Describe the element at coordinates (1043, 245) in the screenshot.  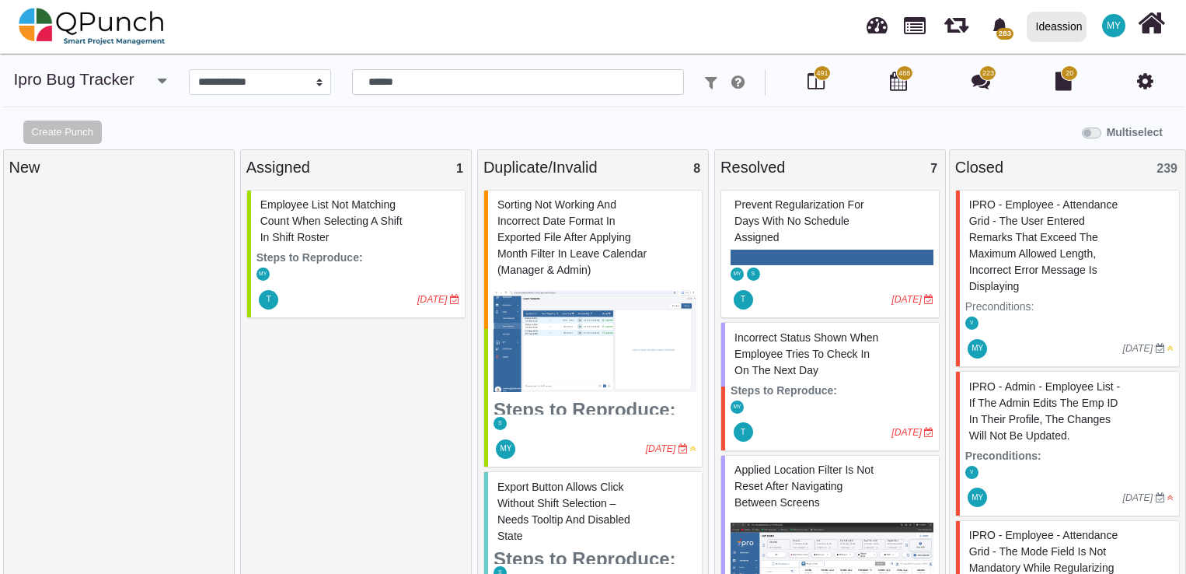
I see `span: #61256` at that location.